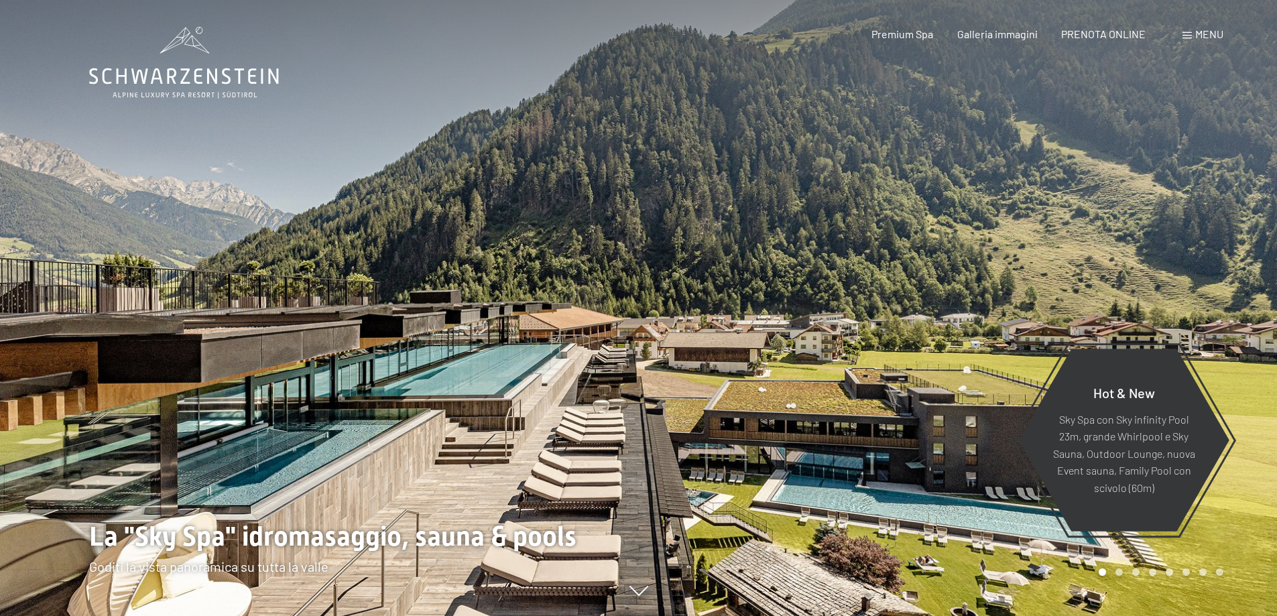 This screenshot has height=616, width=1277. What do you see at coordinates (1152, 572) in the screenshot?
I see `div: Carousel Page 4` at bounding box center [1152, 572].